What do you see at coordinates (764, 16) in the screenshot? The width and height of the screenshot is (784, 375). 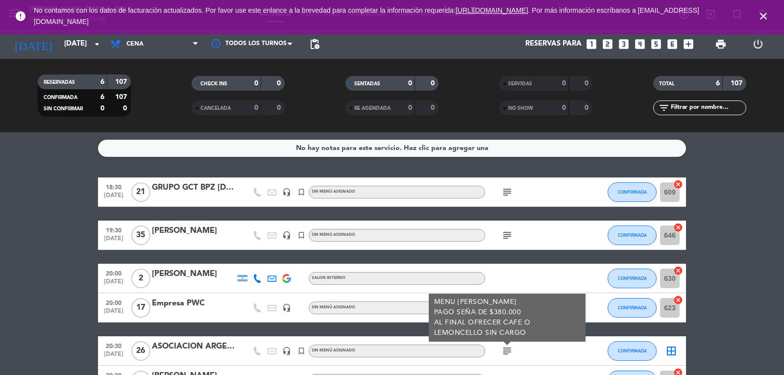 I see `i: close` at bounding box center [764, 16].